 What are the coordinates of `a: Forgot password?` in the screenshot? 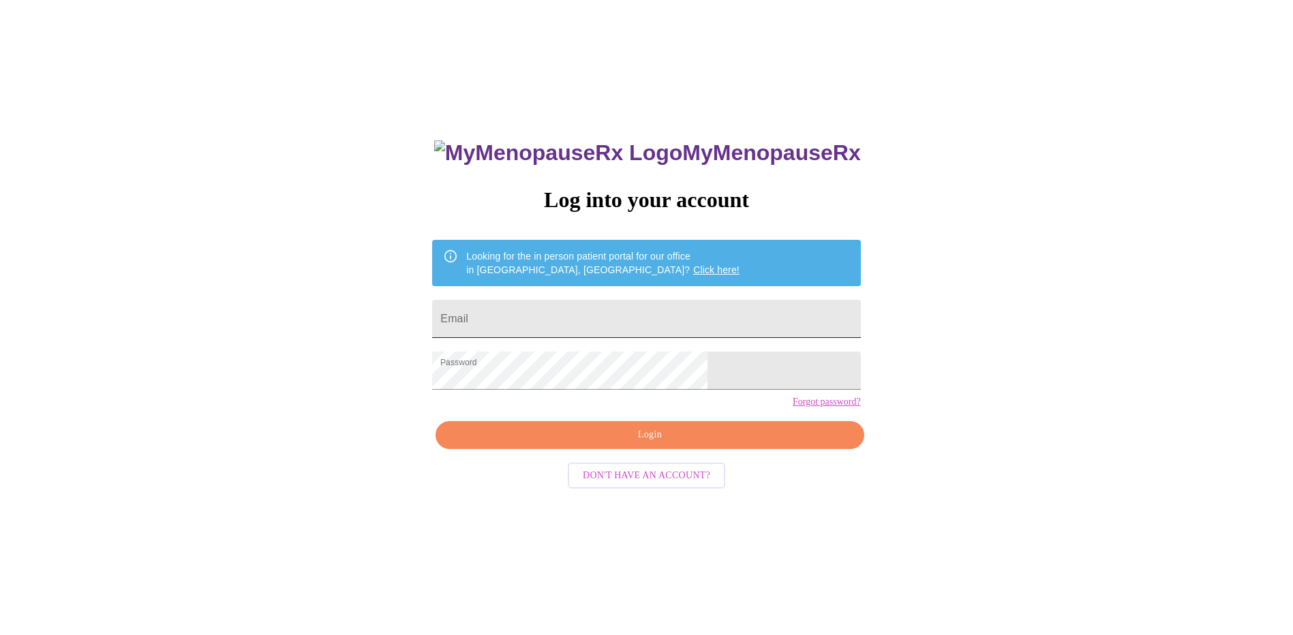 It's located at (827, 402).